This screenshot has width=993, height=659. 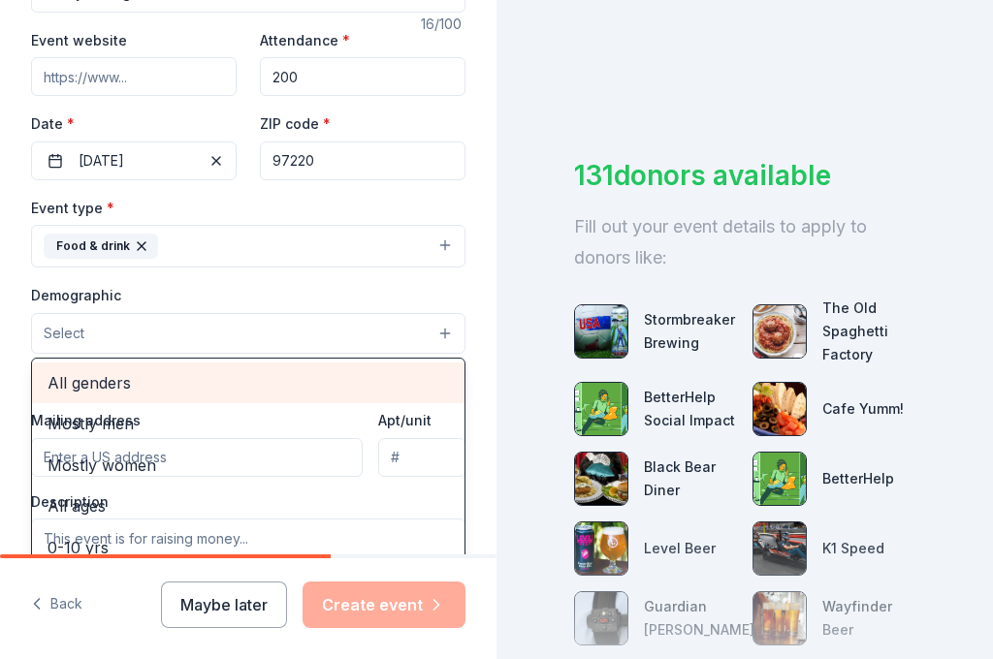 What do you see at coordinates (248, 383) in the screenshot?
I see `span: All genders` at bounding box center [248, 383].